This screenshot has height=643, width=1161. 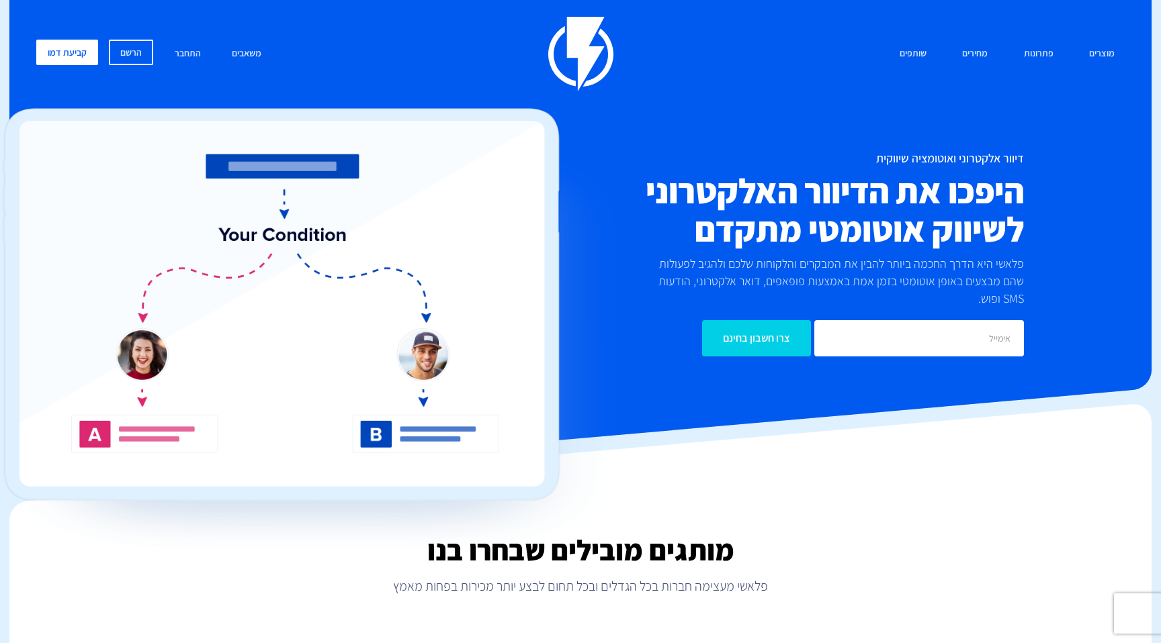 I want to click on a: משאבים, so click(x=246, y=54).